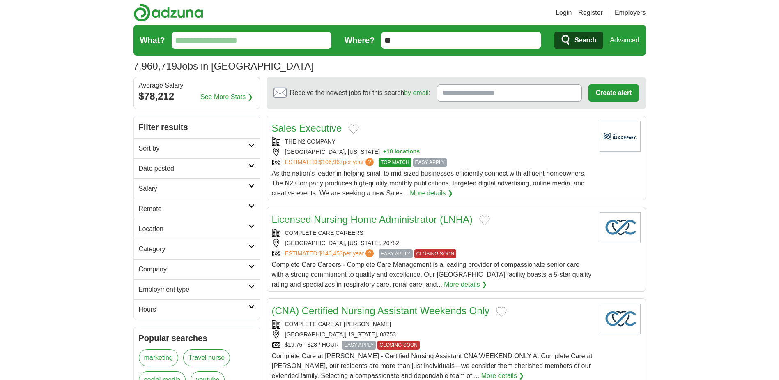 The image size is (779, 380). What do you see at coordinates (207, 357) in the screenshot?
I see `a: Travel nurse` at bounding box center [207, 357].